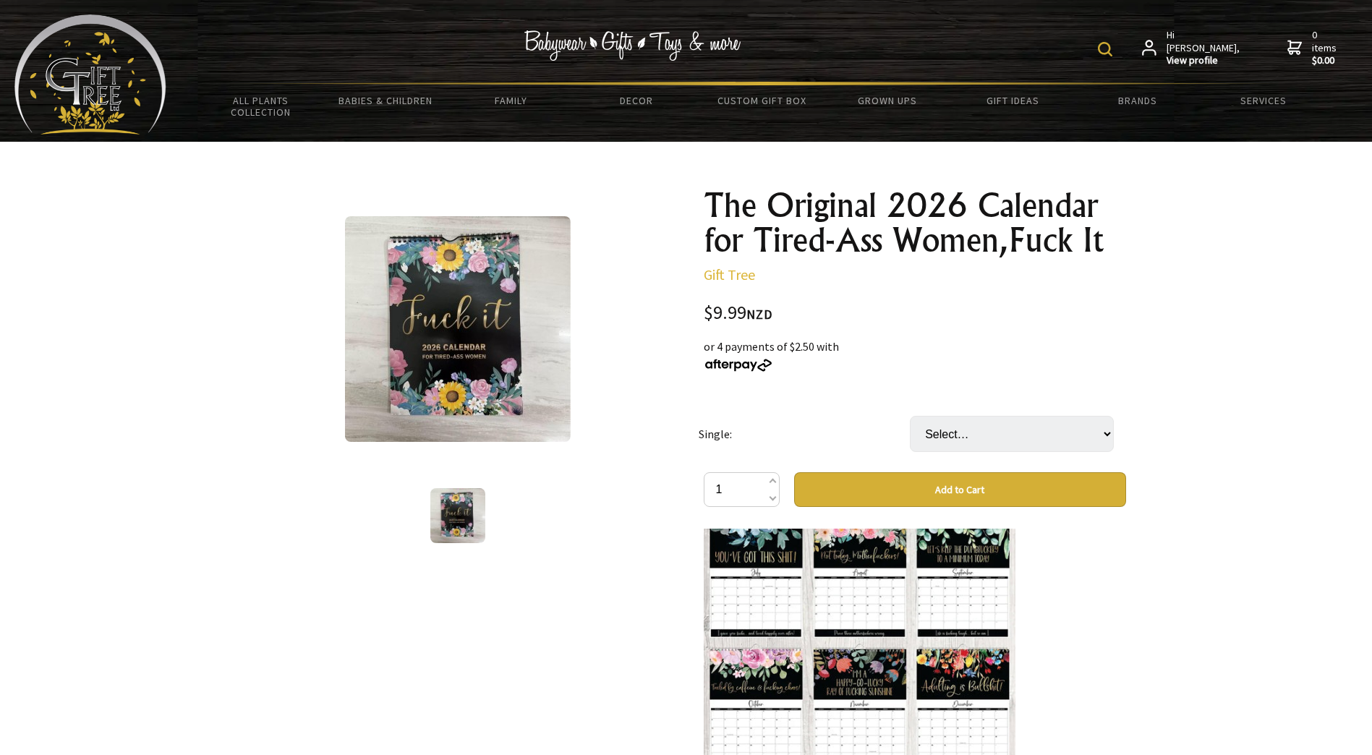 The image size is (1372, 755). Describe the element at coordinates (511, 101) in the screenshot. I see `a: Family` at that location.